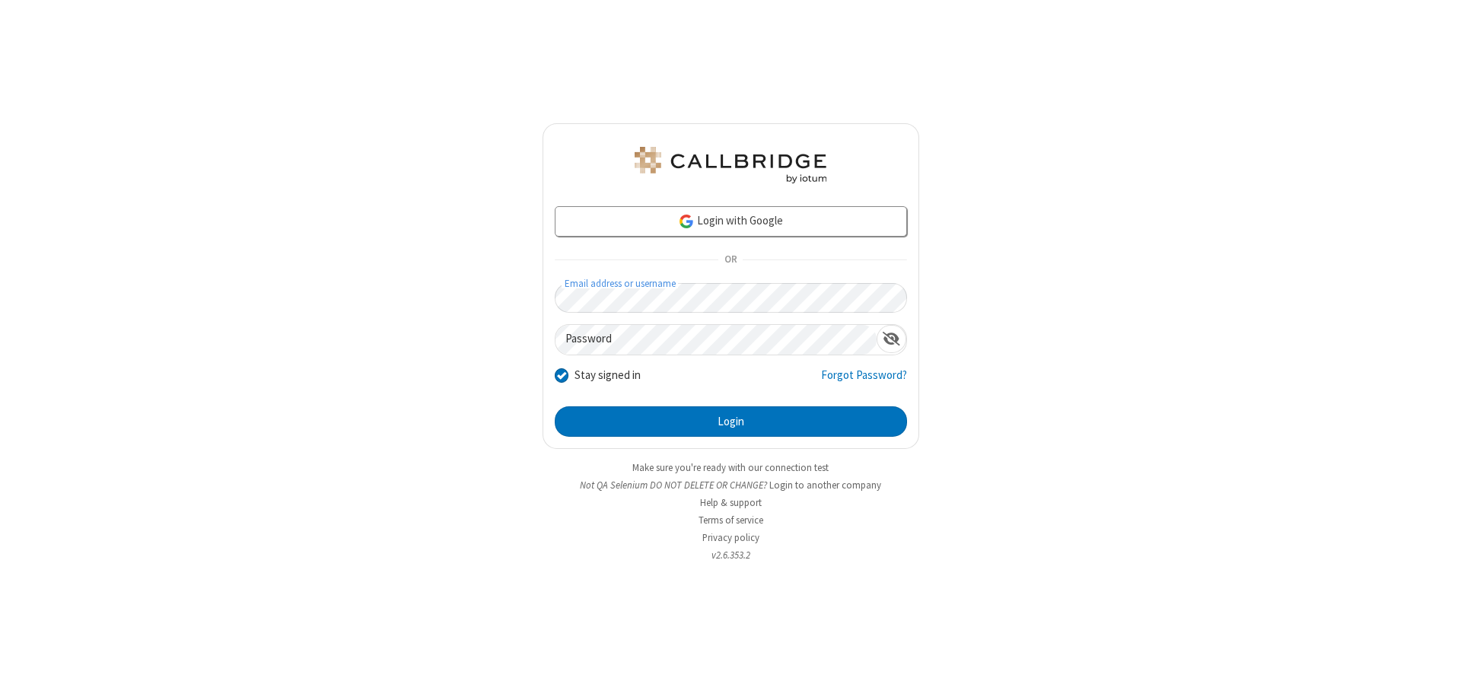 The width and height of the screenshot is (1461, 697). What do you see at coordinates (716, 339) in the screenshot?
I see `input: Password` at bounding box center [716, 339].